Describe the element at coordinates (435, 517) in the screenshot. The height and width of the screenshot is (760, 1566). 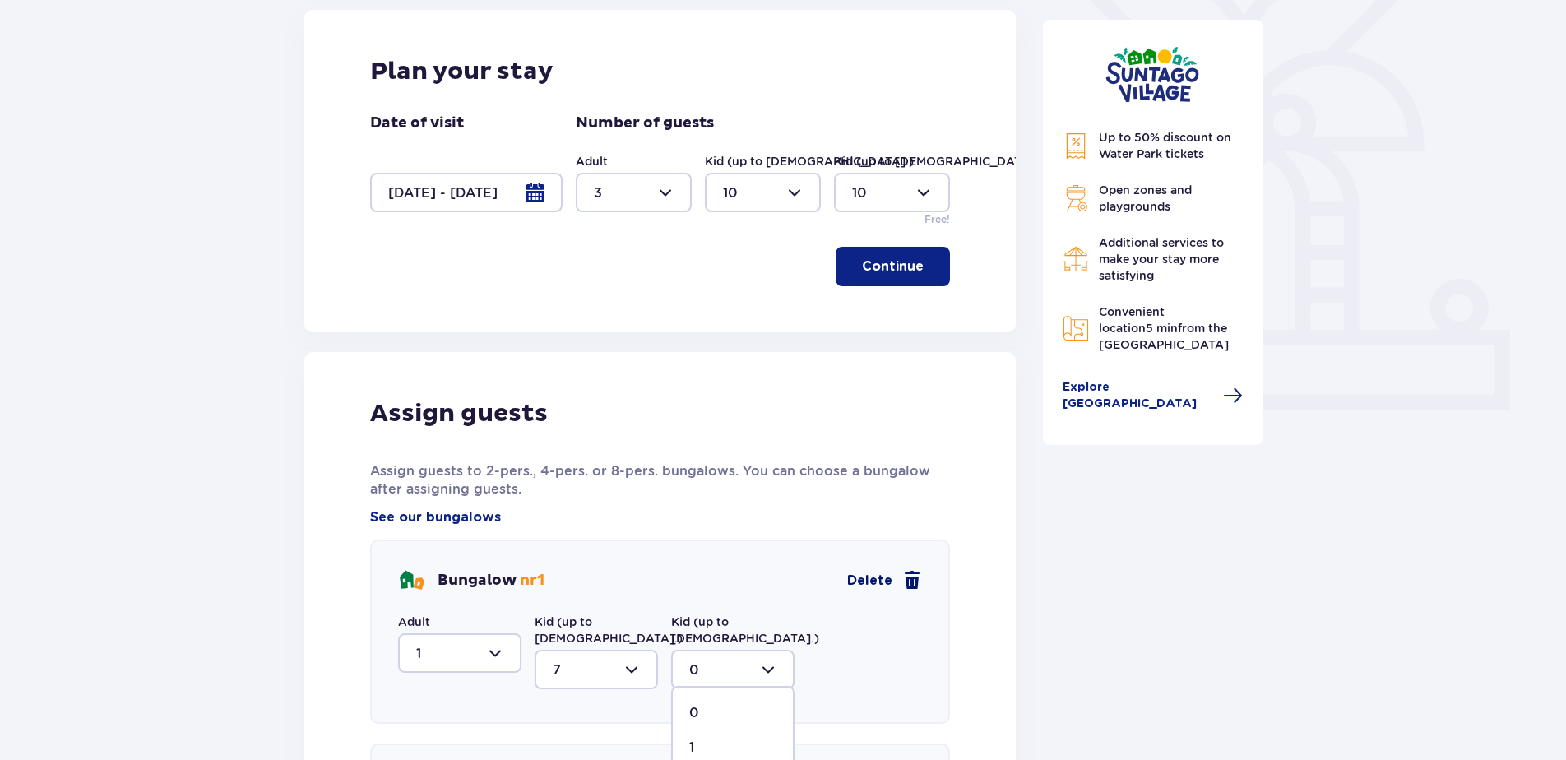
I see `span: See our bungalows` at that location.